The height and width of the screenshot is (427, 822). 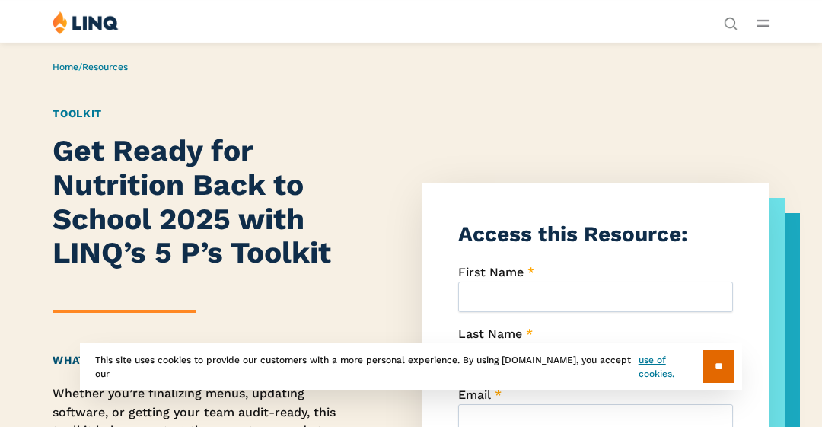 I want to click on a: Resources, so click(x=105, y=67).